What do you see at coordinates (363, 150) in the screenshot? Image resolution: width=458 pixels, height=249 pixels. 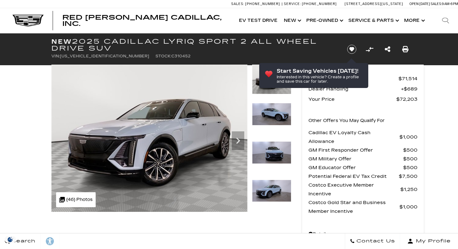 I see `a: GM First Responder Offer $500` at bounding box center [363, 150].